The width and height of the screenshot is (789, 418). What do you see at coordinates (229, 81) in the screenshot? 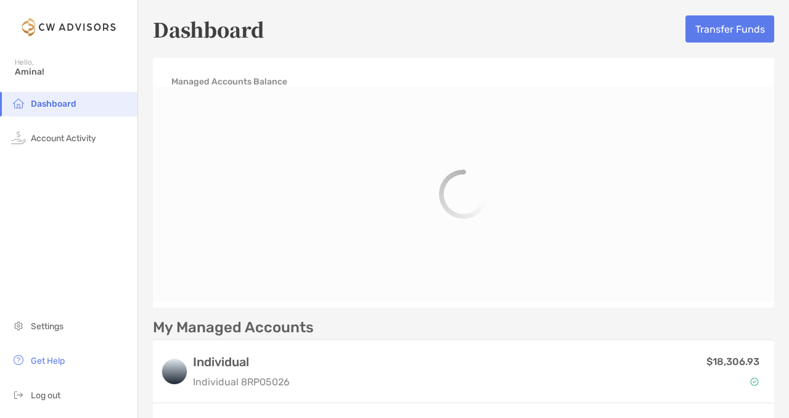
I see `h4: Managed Accounts Balance` at bounding box center [229, 81].